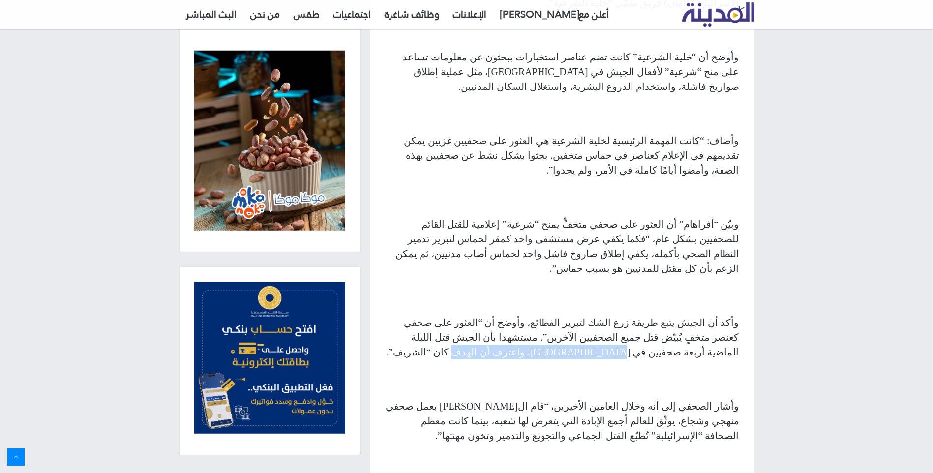  Describe the element at coordinates (718, 14) in the screenshot. I see `img: تلفزيون المدينة` at that location.